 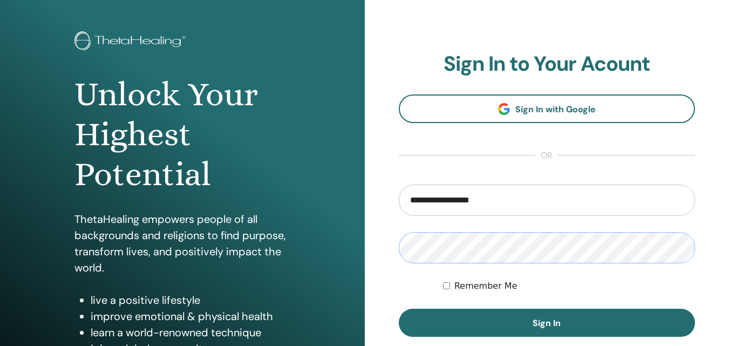 What do you see at coordinates (547, 155) in the screenshot?
I see `span: or` at bounding box center [547, 155].